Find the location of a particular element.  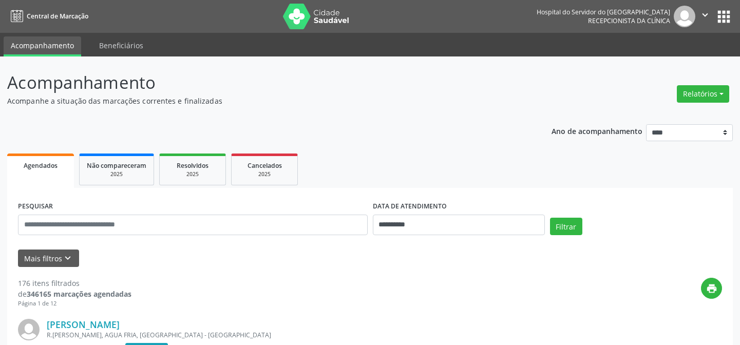

label: DATA DE ATENDIMENTO is located at coordinates (410, 206).